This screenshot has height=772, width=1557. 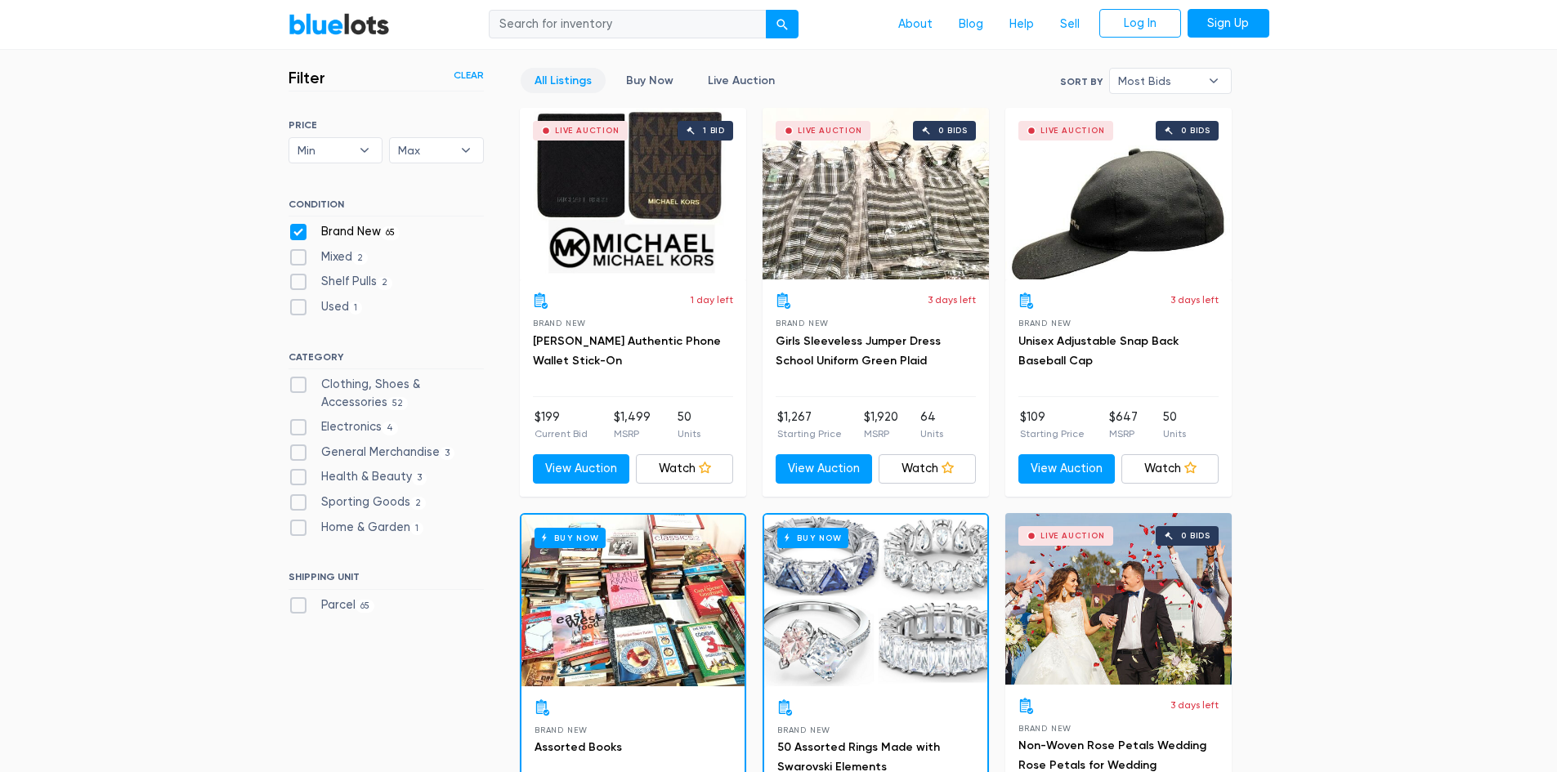 I want to click on h6: CONDITION, so click(x=386, y=208).